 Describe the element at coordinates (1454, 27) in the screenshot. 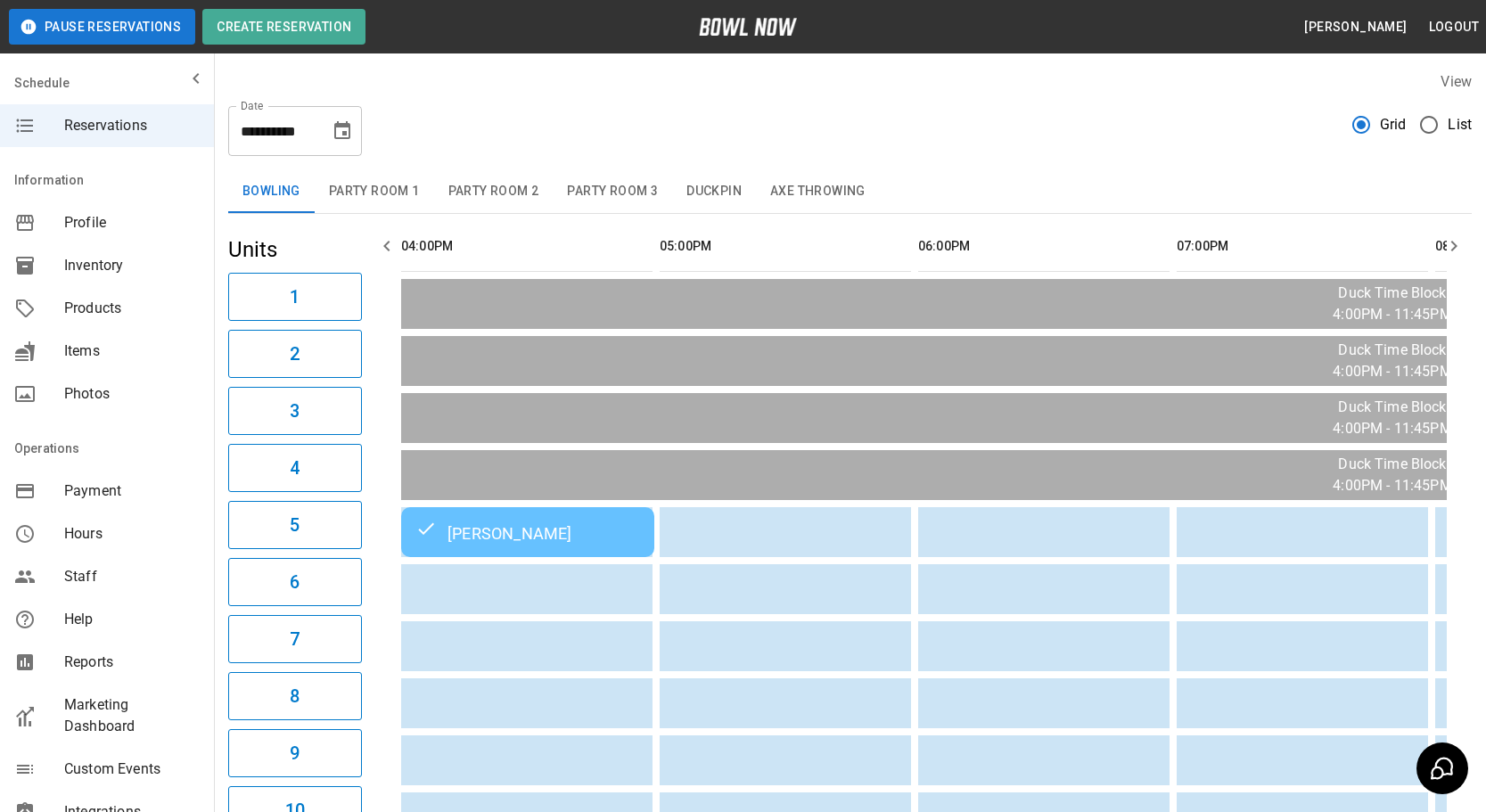

I see `button: Logout` at that location.